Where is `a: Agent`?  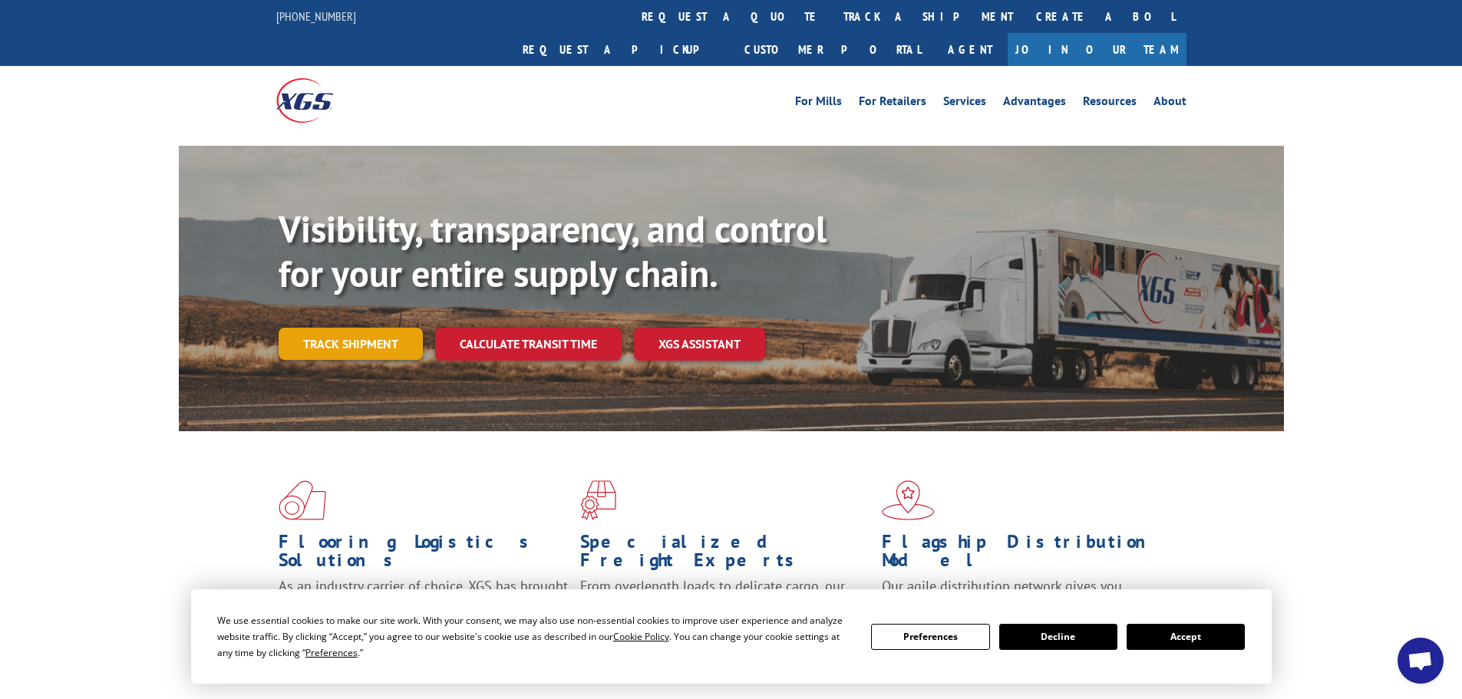
a: Agent is located at coordinates (970, 49).